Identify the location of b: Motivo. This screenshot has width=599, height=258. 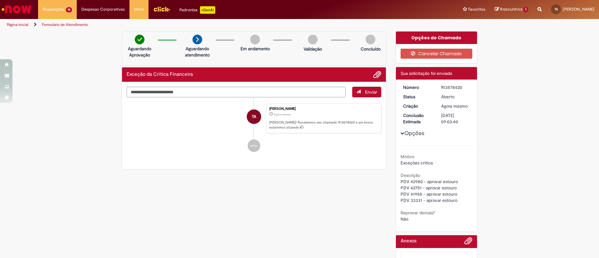
(407, 157).